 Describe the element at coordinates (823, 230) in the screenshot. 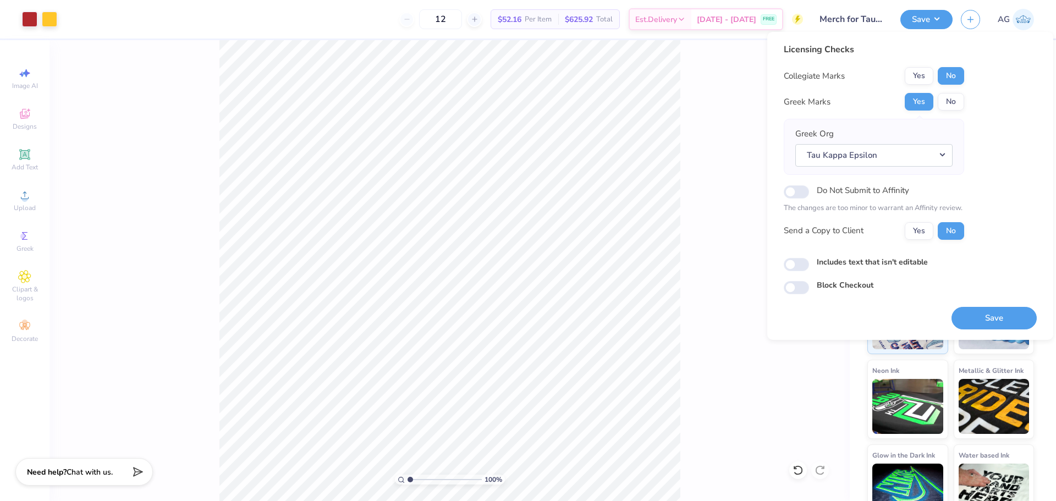

I see `div: Send a Copy to Client` at that location.